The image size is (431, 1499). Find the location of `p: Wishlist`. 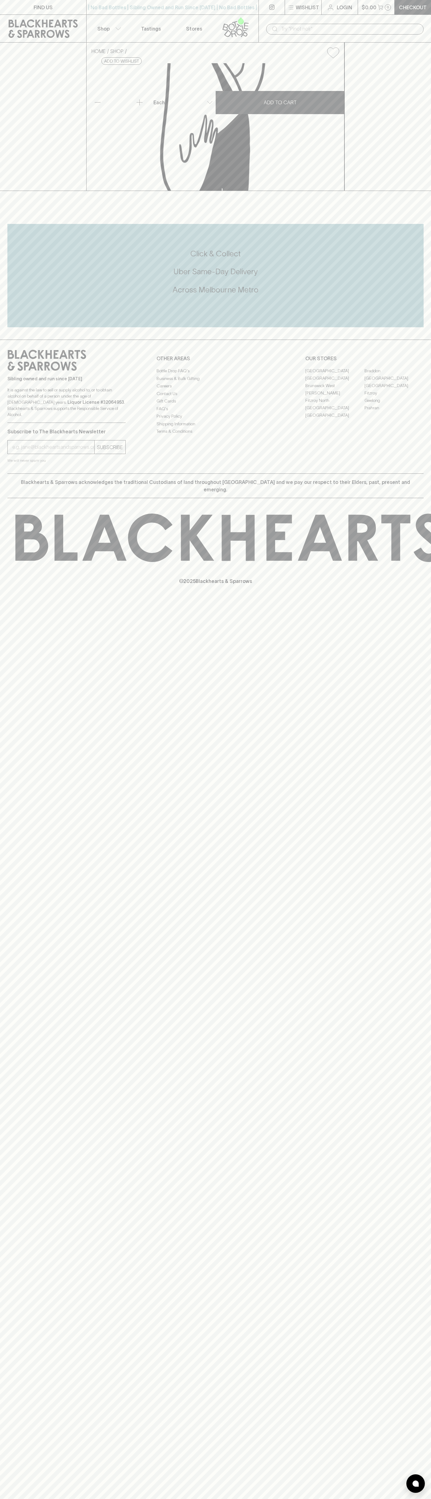

p: Wishlist is located at coordinates (308, 7).